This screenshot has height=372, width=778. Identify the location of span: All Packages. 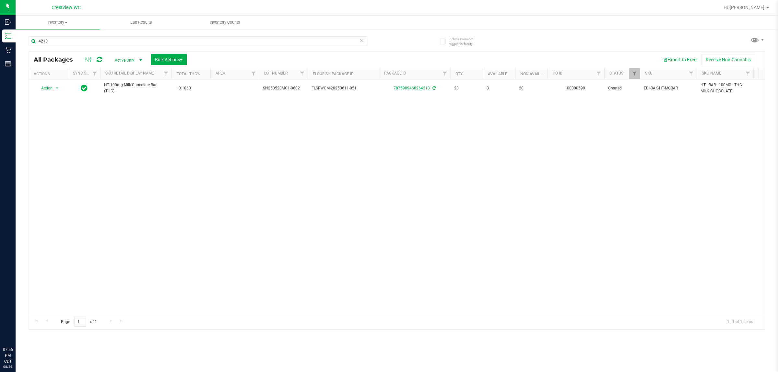
(56, 60).